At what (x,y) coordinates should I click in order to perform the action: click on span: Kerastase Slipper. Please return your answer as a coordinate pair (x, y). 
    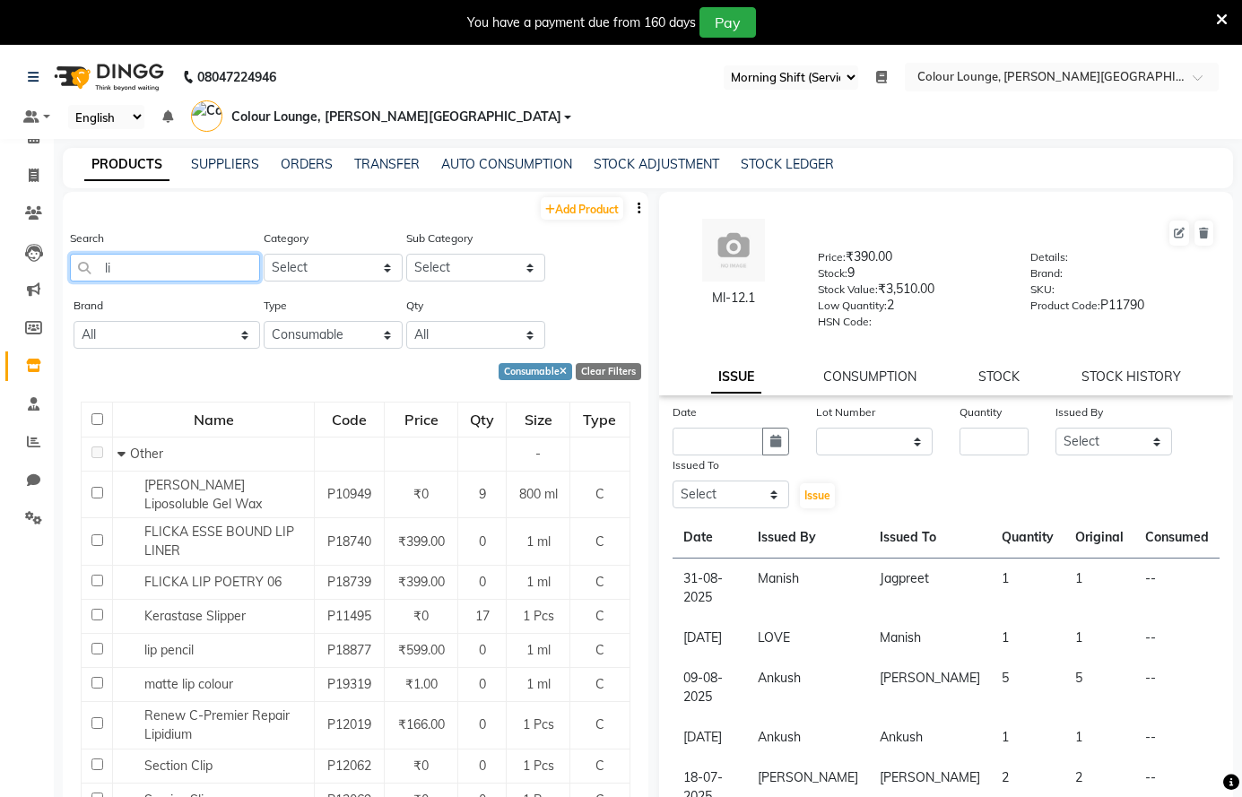
    Looking at the image, I should click on (195, 616).